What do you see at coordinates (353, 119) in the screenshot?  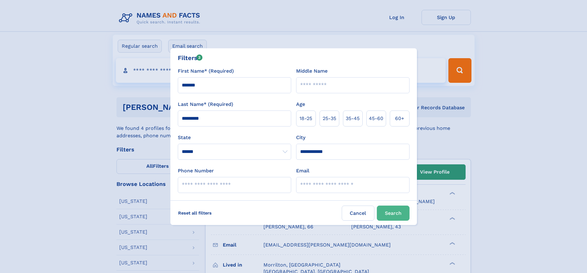 I see `span: 35‑45` at bounding box center [353, 119].